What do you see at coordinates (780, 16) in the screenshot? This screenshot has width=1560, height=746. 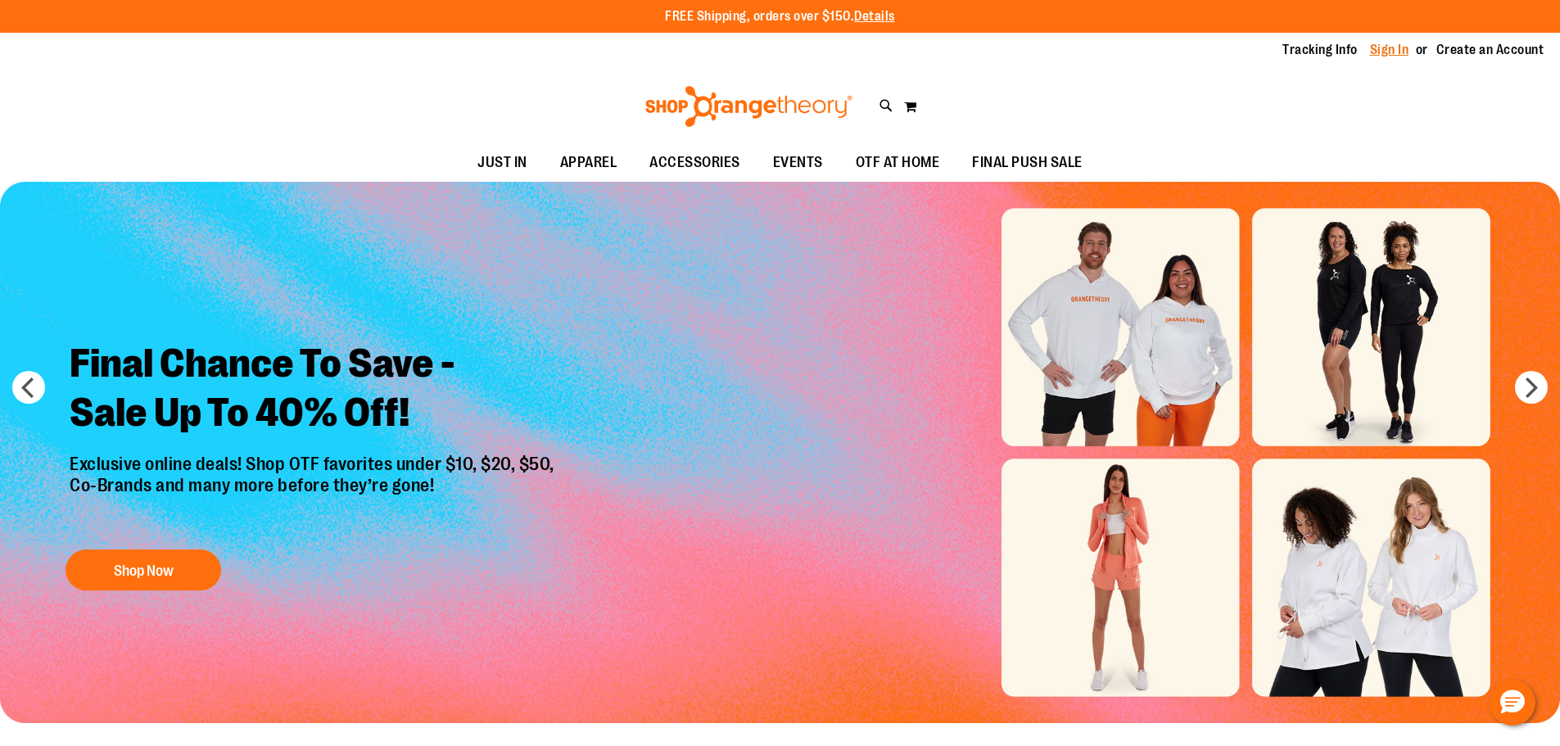 I see `p: FREE Shipping, orders over $150.` at bounding box center [780, 16].